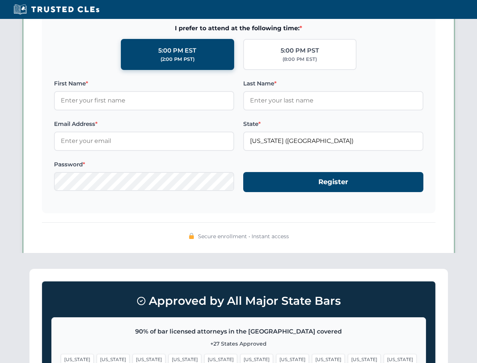 This screenshot has width=477, height=363. I want to click on p: +27 States Approved, so click(239, 343).